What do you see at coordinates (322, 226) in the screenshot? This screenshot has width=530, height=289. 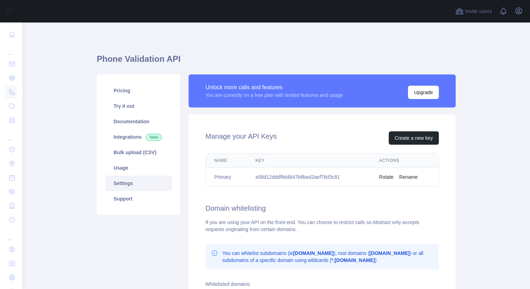 I see `div: If you are using your API on the front-end. You can choose to restrict calls so Abstract only acc...` at bounding box center [322, 226].